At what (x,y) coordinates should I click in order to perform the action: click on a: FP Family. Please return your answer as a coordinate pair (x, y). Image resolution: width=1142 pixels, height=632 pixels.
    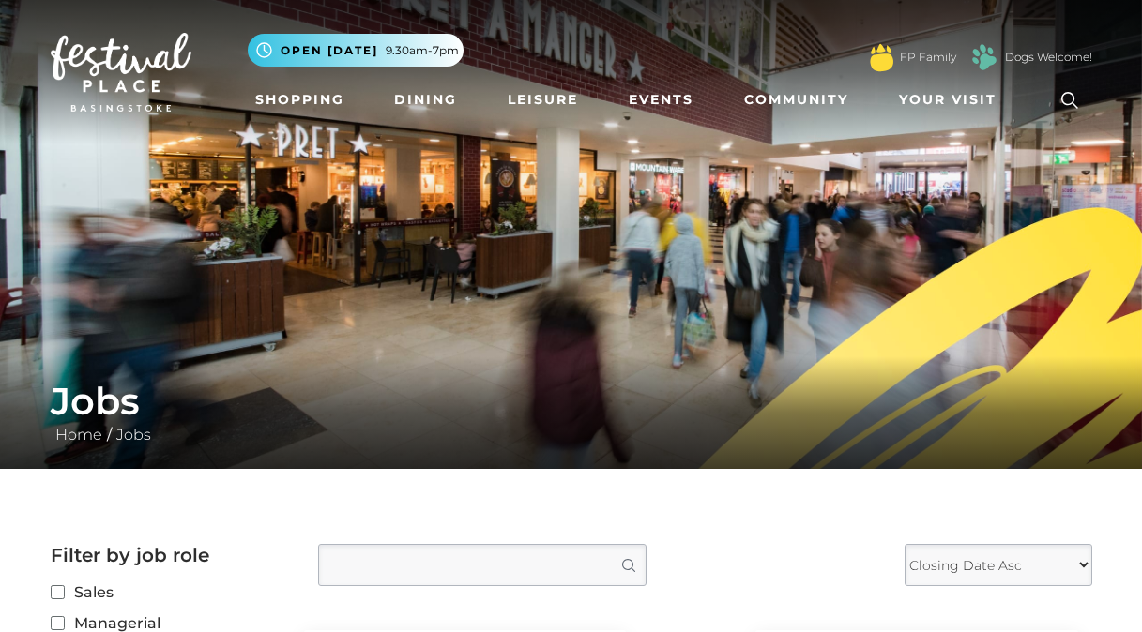
    Looking at the image, I should click on (928, 57).